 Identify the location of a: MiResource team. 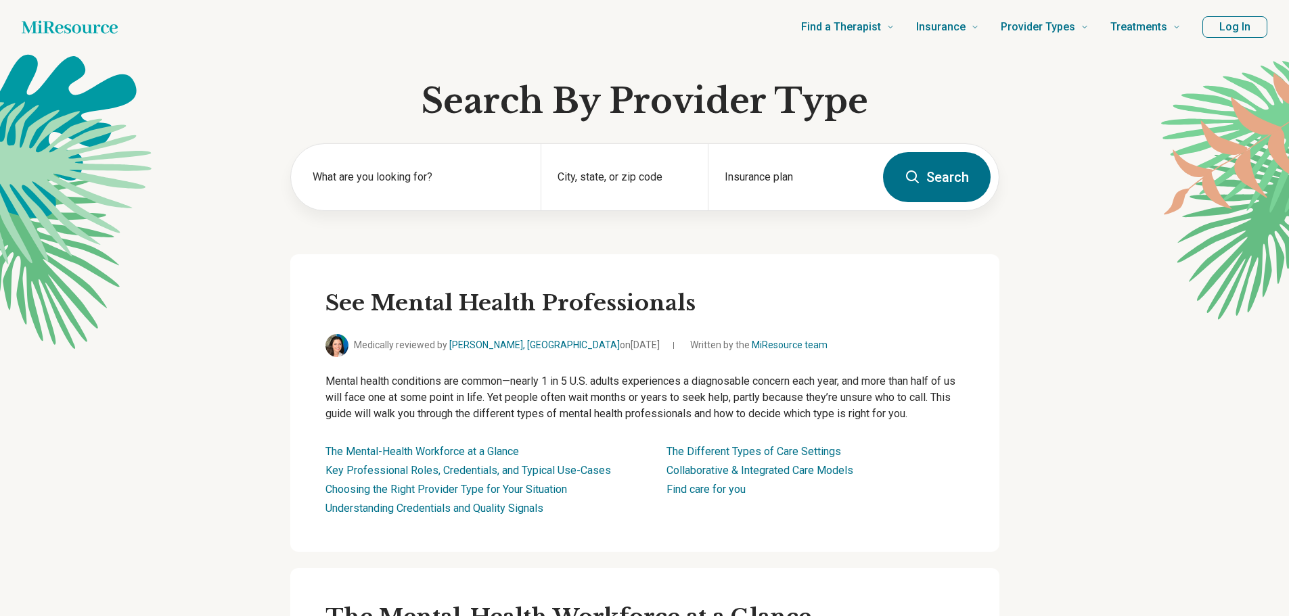
(789, 345).